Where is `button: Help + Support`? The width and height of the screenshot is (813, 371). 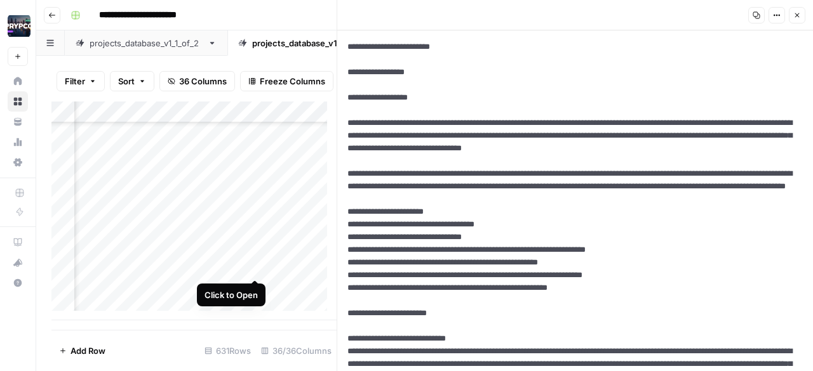 button: Help + Support is located at coordinates (18, 283).